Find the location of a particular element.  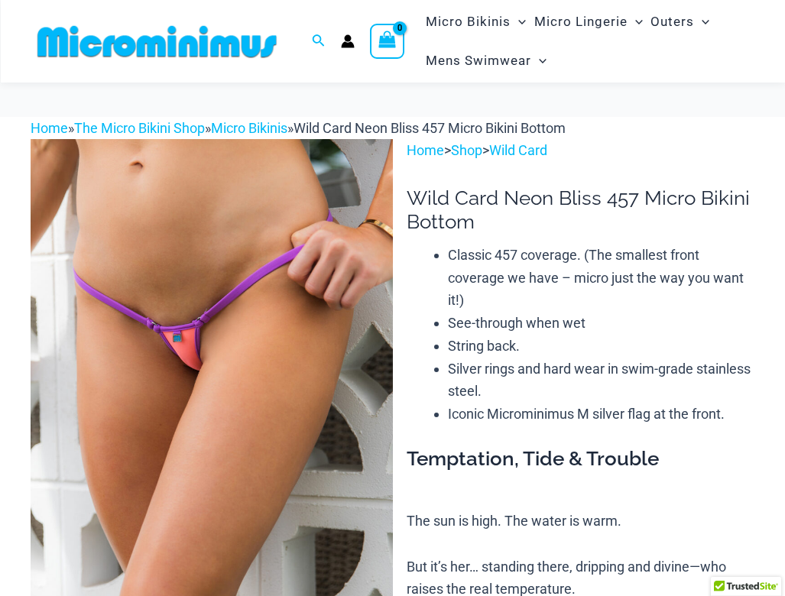

h3: Temptation, Tide & Trouble is located at coordinates (580, 459).